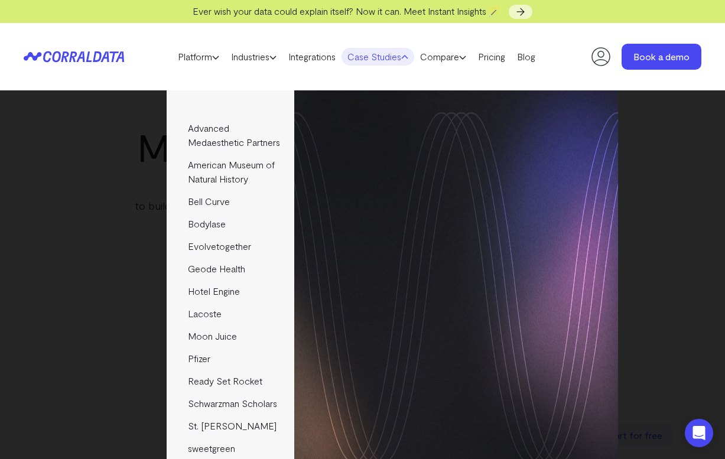 This screenshot has height=459, width=725. Describe the element at coordinates (230, 314) in the screenshot. I see `a: Lacoste` at that location.